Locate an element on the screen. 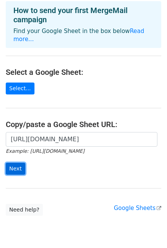 This screenshot has height=248, width=167. a: Need help? is located at coordinates (24, 209).